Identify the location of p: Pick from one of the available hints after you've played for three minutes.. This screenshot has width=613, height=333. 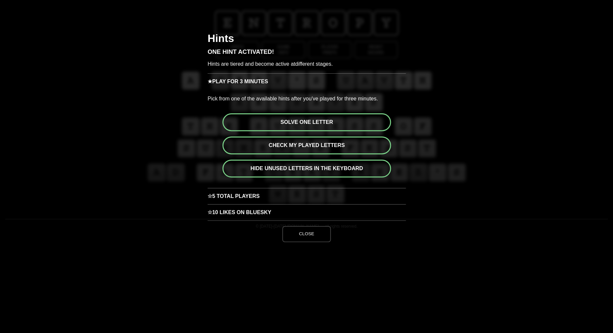
(307, 99).